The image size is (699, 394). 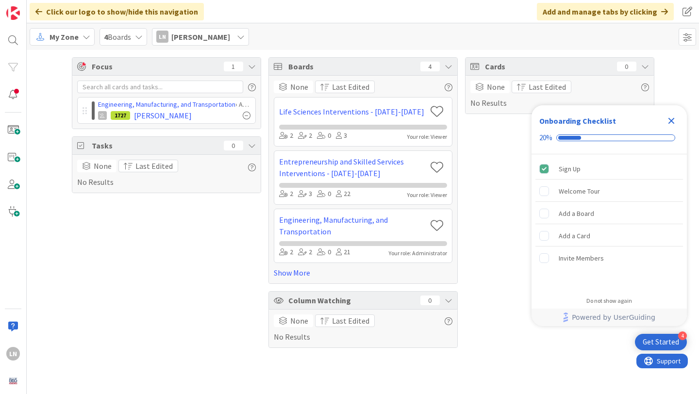 What do you see at coordinates (609, 216) in the screenshot?
I see `div: Checklist Container` at bounding box center [609, 216].